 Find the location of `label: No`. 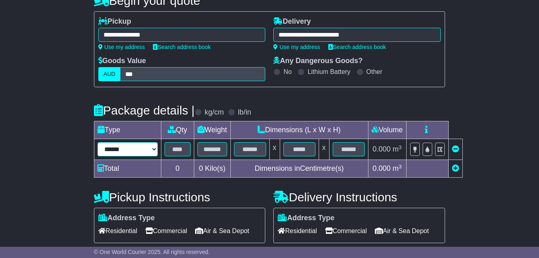

label: No is located at coordinates (287, 71).